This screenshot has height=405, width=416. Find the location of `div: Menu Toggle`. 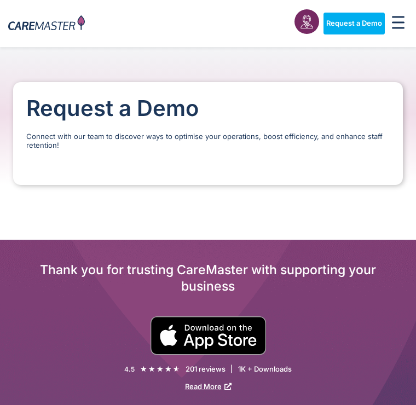

div: Menu Toggle is located at coordinates (398, 24).